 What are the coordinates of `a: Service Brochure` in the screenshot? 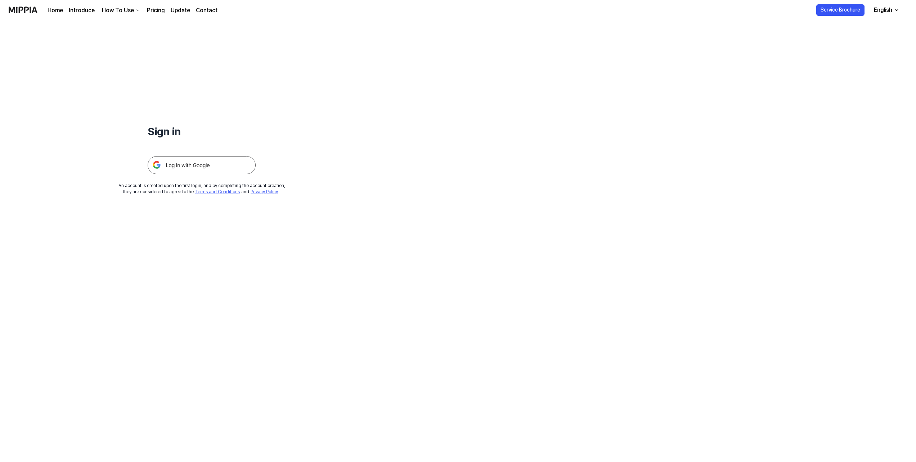 It's located at (841, 10).